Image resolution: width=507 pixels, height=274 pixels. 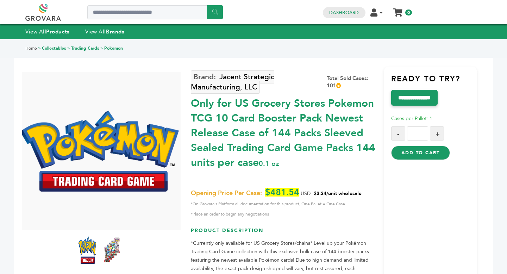 What do you see at coordinates (85, 48) in the screenshot?
I see `a: Trading Cards` at bounding box center [85, 48].